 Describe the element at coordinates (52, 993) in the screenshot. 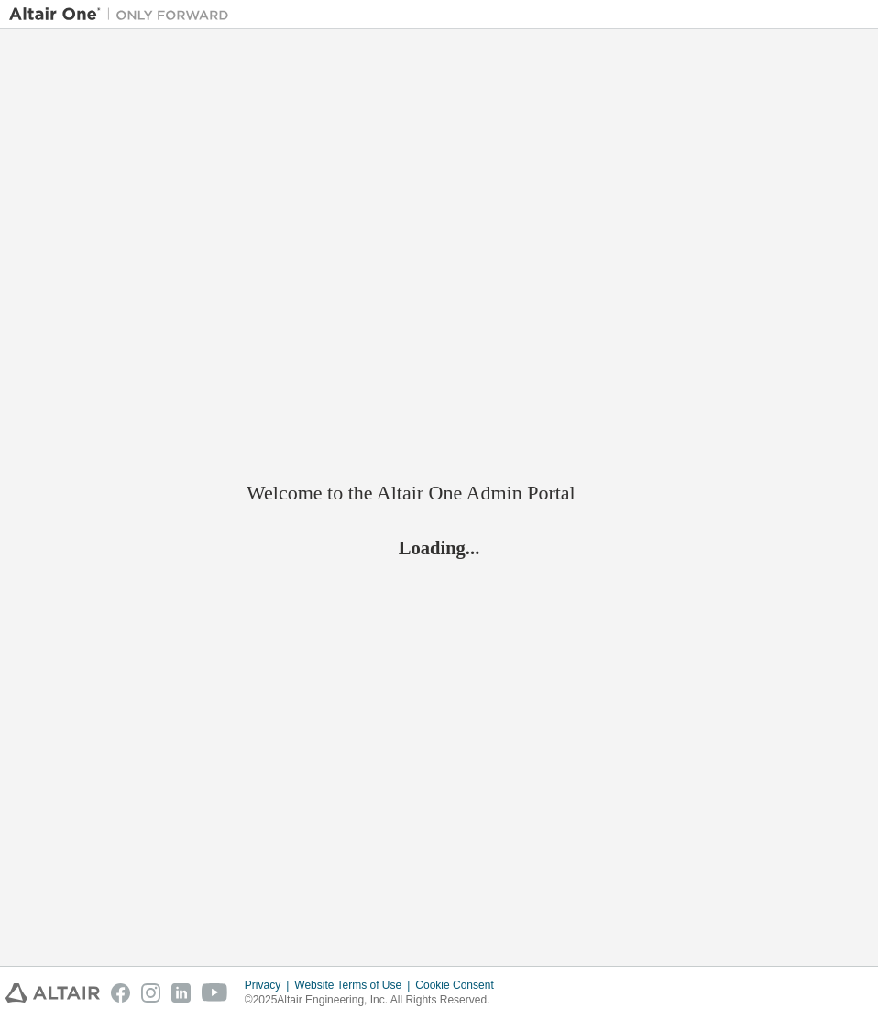

I see `img: altair_logo.svg` at that location.